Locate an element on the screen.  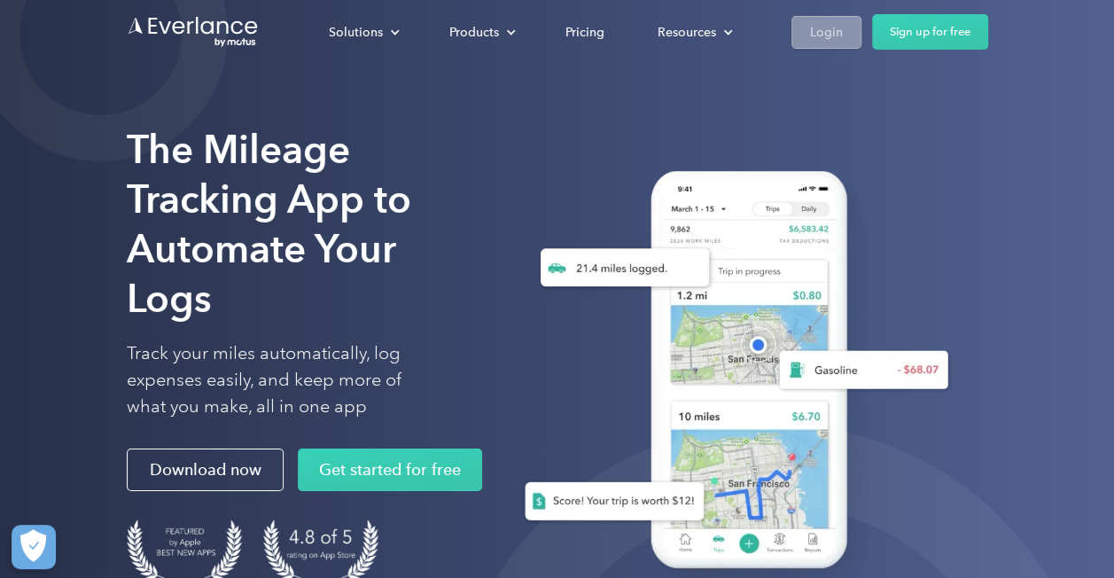
div: Login is located at coordinates (826, 32).